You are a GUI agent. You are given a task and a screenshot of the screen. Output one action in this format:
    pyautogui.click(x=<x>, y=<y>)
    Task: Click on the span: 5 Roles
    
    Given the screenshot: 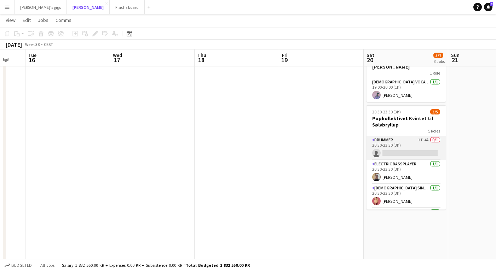 What is the action you would take?
    pyautogui.click(x=434, y=131)
    